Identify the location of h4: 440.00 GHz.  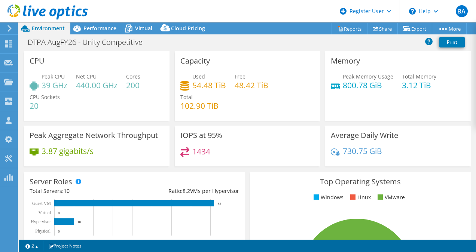
(96, 85).